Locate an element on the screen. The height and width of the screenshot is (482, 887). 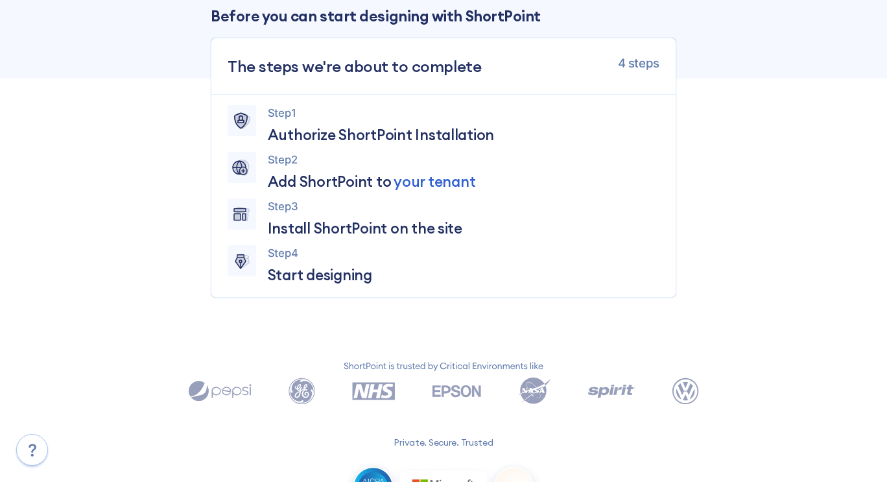
span: Install ShortPoint on the site is located at coordinates (365, 228).